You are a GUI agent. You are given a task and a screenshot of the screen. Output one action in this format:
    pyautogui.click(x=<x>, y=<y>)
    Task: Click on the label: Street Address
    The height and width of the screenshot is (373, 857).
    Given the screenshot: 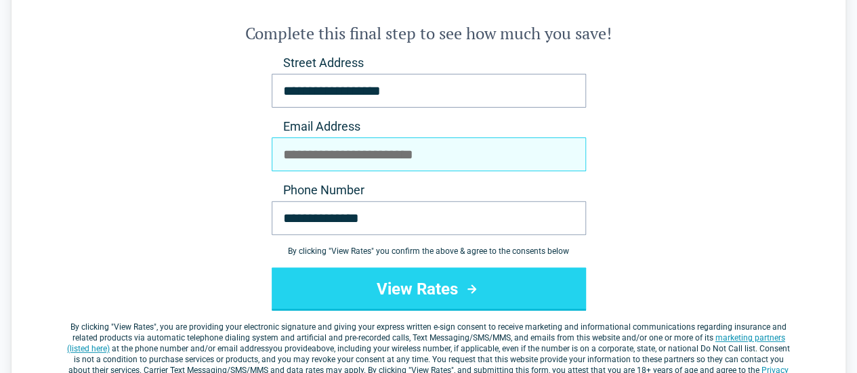 What is the action you would take?
    pyautogui.click(x=429, y=63)
    